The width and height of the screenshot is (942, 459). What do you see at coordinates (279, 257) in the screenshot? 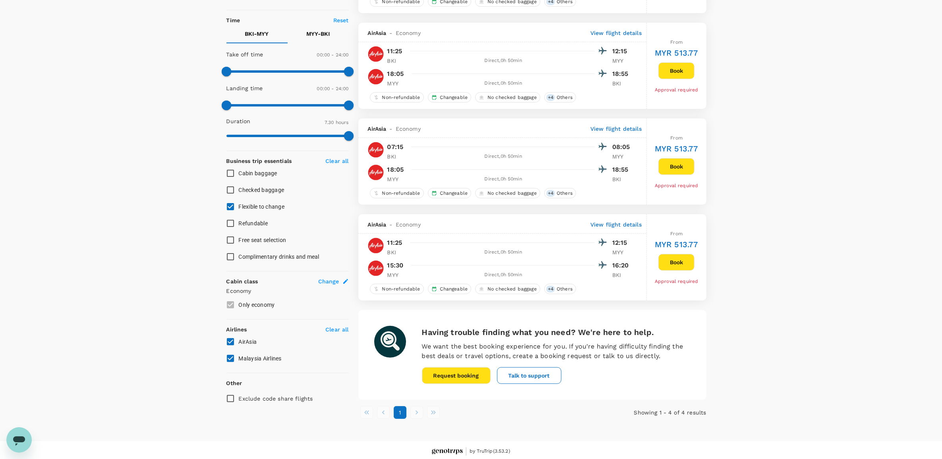
I see `span: Complimentary drinks and meal` at bounding box center [279, 257].